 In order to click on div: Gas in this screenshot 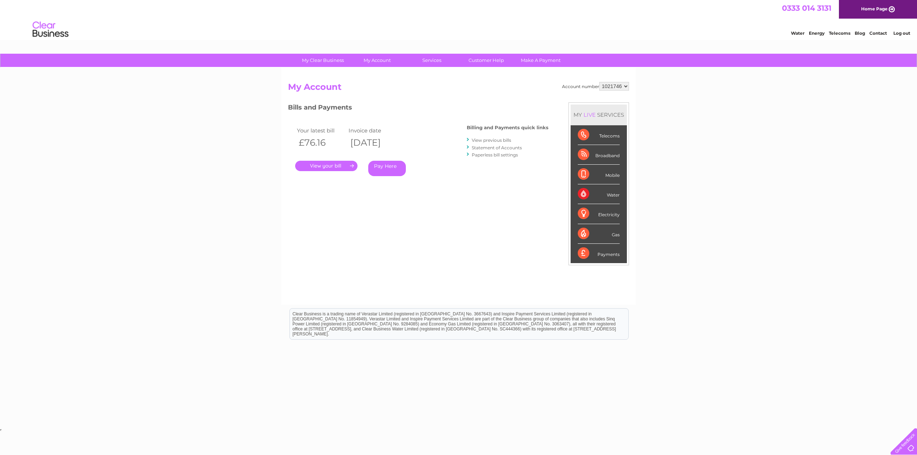, I will do `click(598, 234)`.